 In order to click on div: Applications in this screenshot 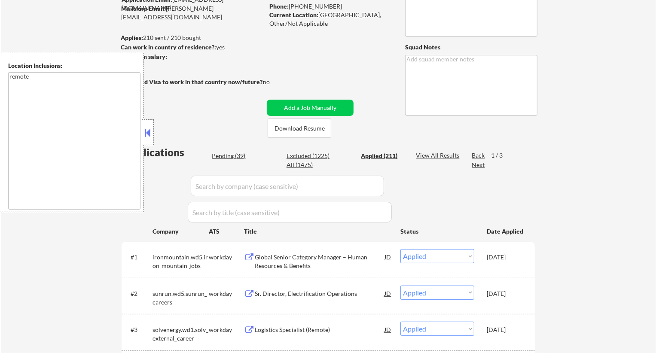, I will do `click(167, 152)`.